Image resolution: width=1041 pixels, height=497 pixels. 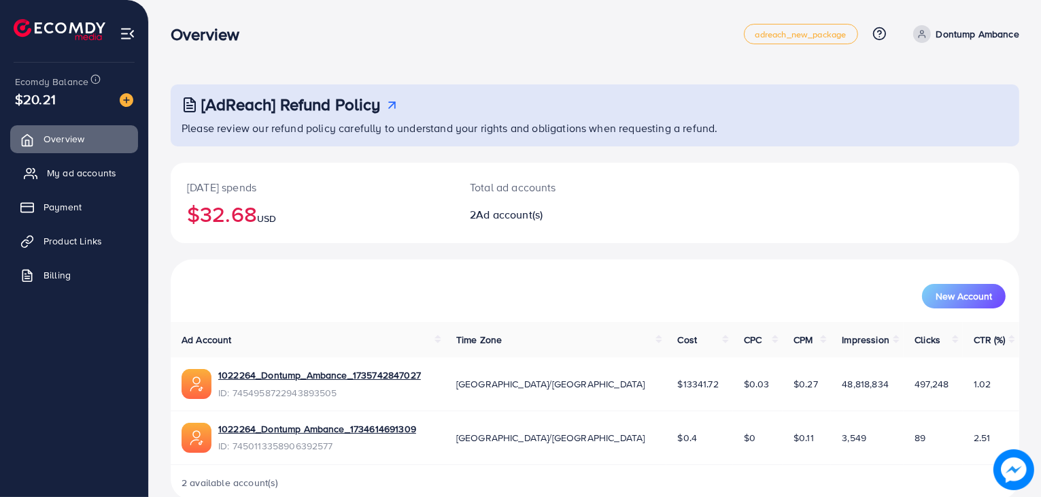 I want to click on span: CPM, so click(x=803, y=339).